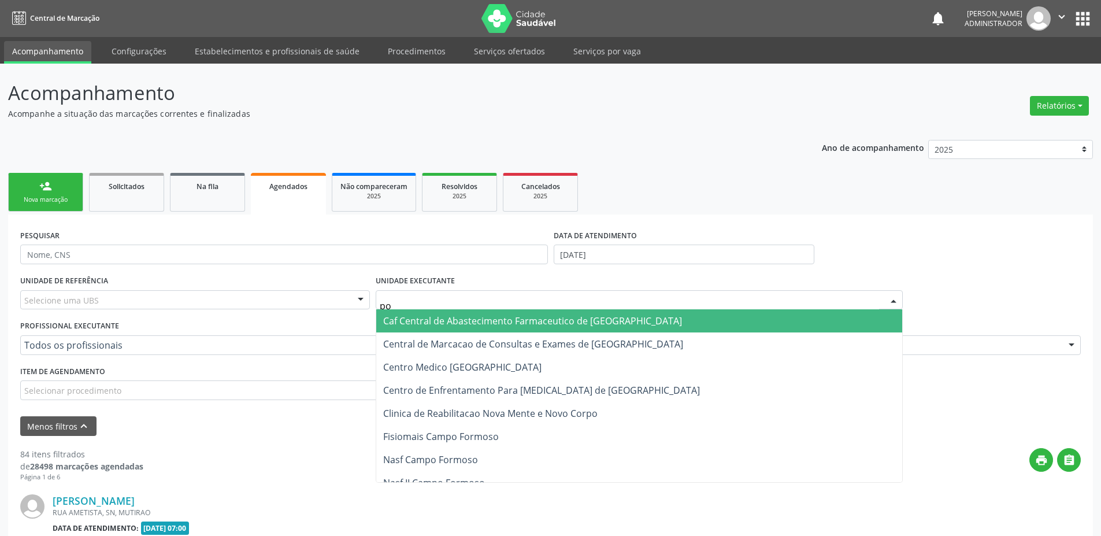  I want to click on label: PROFISSIONAL EXECUTANTE, so click(69, 326).